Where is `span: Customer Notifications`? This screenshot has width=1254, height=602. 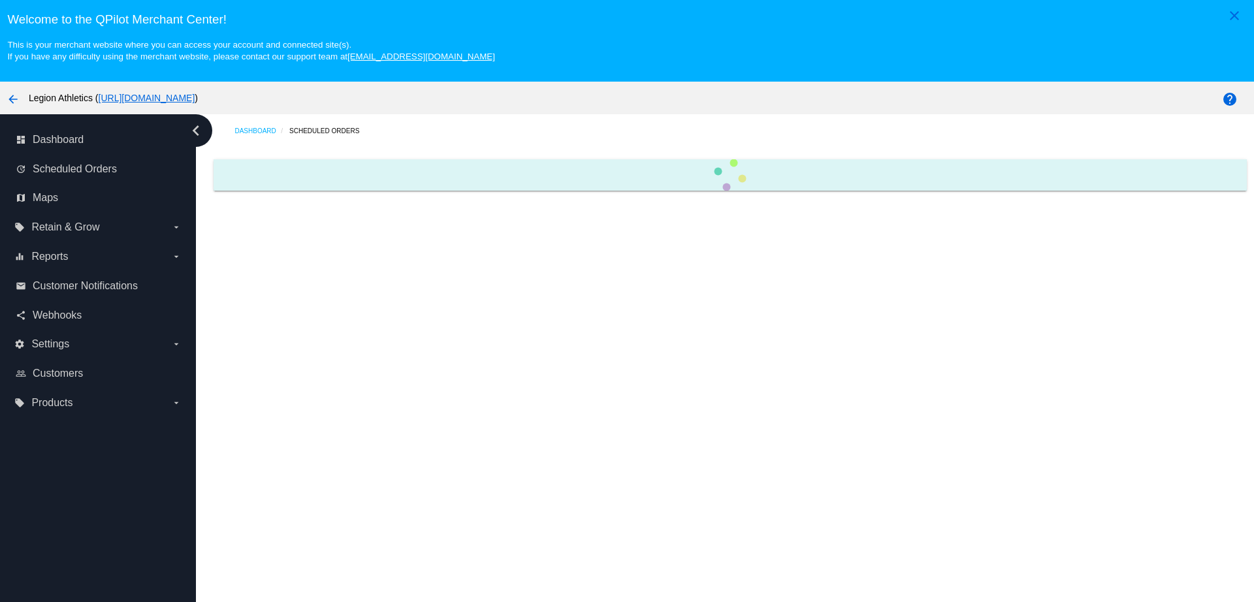 span: Customer Notifications is located at coordinates (85, 286).